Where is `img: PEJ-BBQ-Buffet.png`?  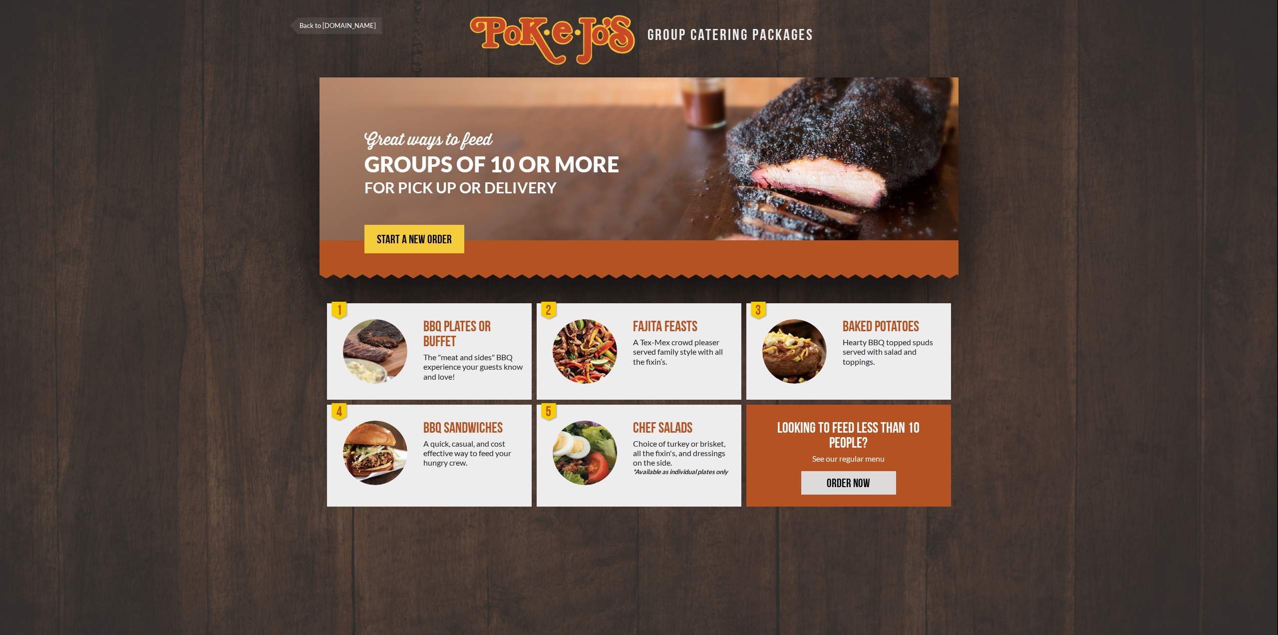
img: PEJ-BBQ-Buffet.png is located at coordinates (375, 351).